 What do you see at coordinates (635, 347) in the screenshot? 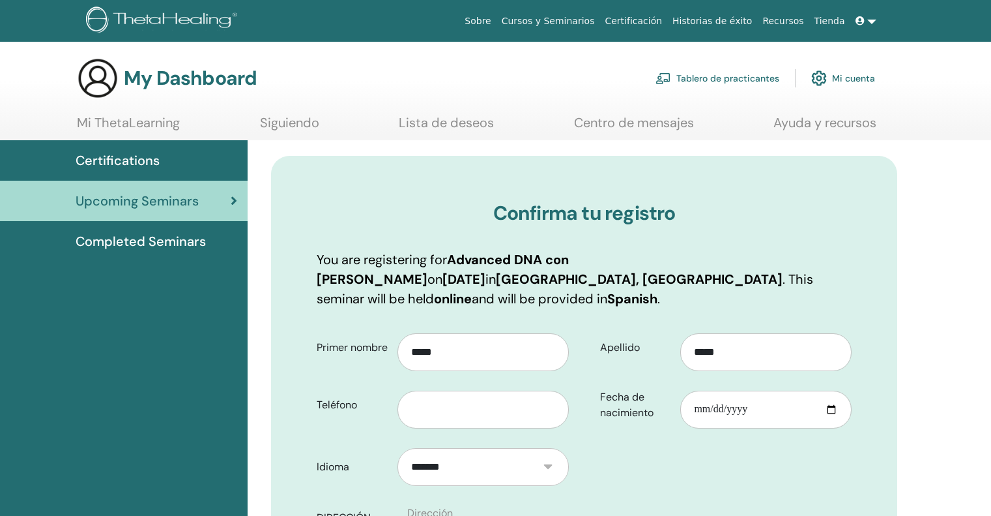
I see `label: Apellido` at bounding box center [635, 347].